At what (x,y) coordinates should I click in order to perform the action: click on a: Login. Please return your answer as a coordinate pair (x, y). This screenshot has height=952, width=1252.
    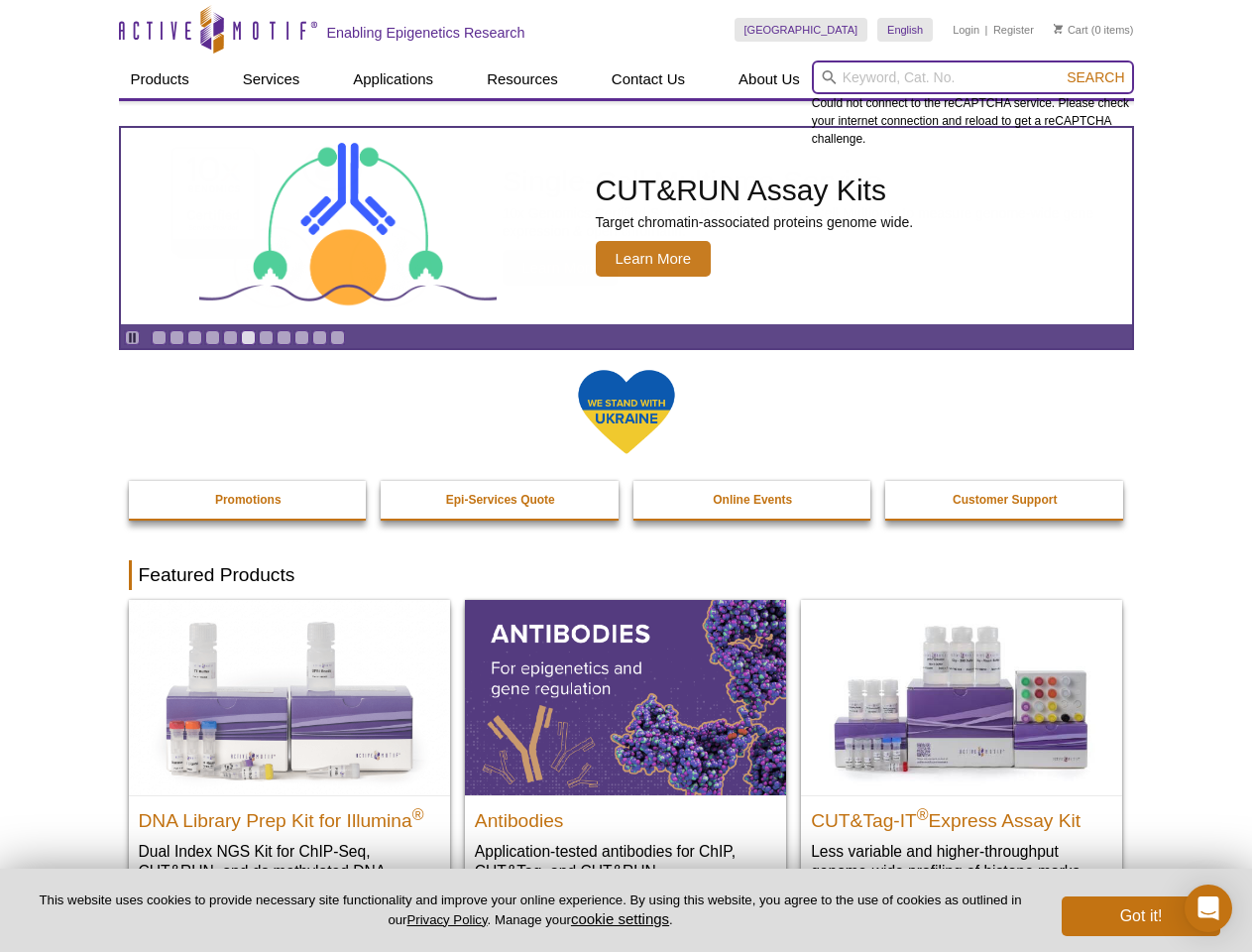
    Looking at the image, I should click on (966, 30).